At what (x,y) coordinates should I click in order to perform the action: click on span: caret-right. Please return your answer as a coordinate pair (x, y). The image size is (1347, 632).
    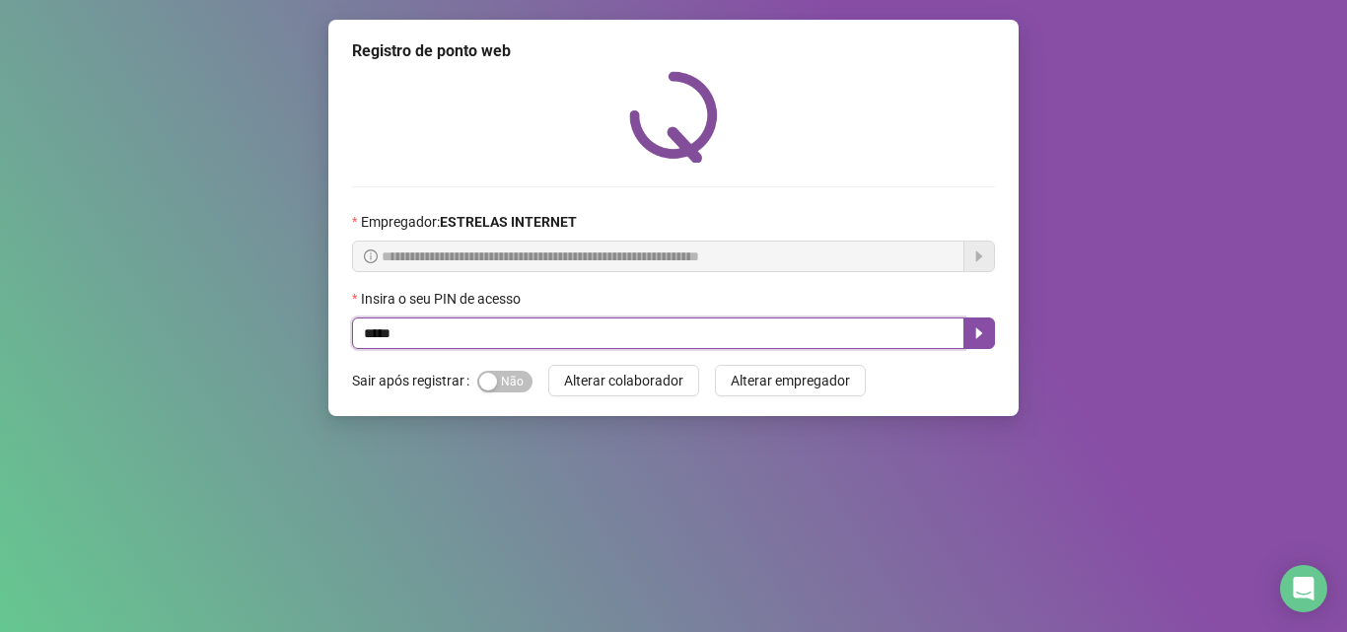
    Looking at the image, I should click on (979, 333).